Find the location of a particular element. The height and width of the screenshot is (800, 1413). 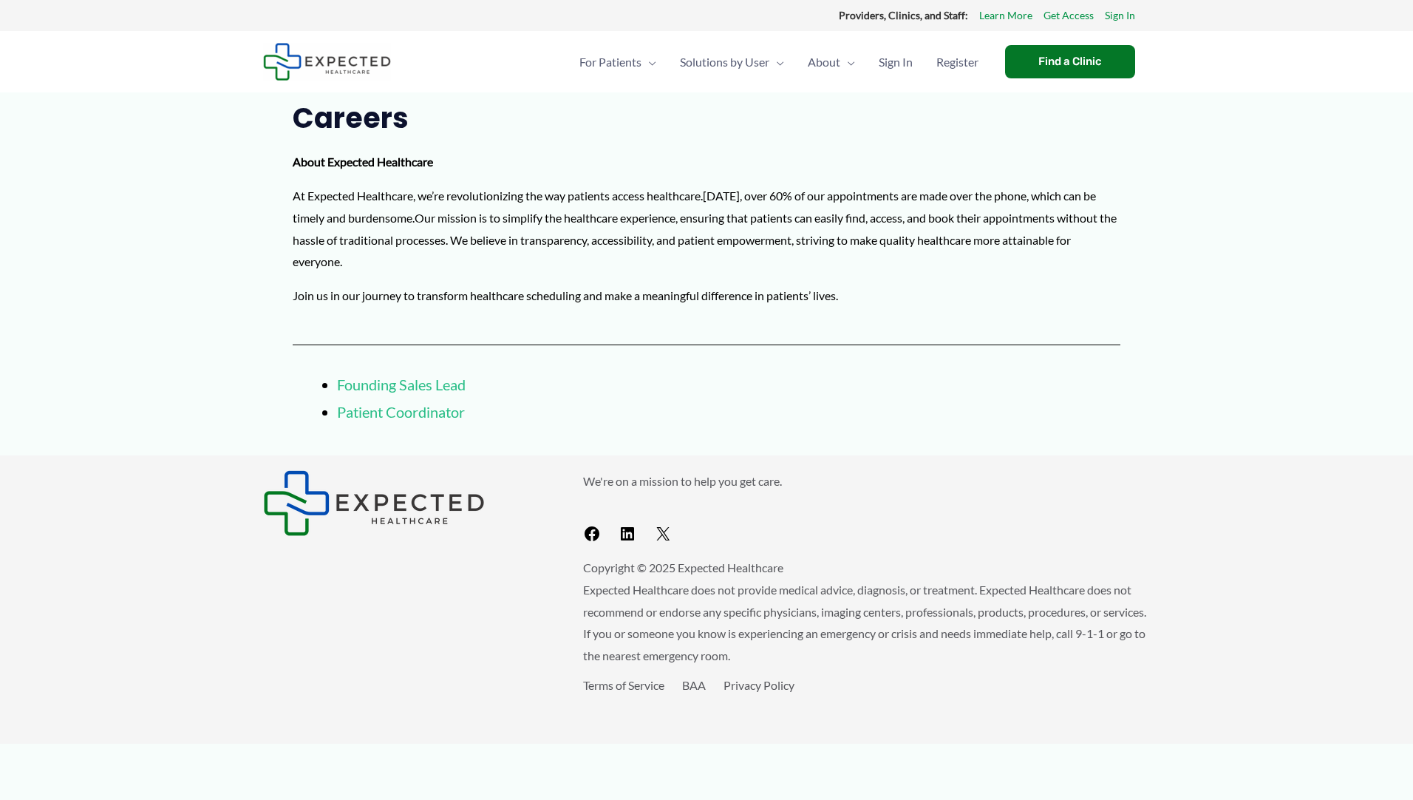

aside: Footer Widget 1 is located at coordinates (404, 503).